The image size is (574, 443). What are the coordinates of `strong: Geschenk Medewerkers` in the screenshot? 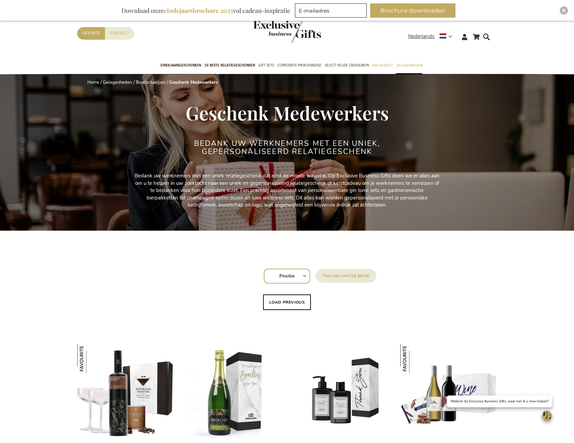 It's located at (194, 82).